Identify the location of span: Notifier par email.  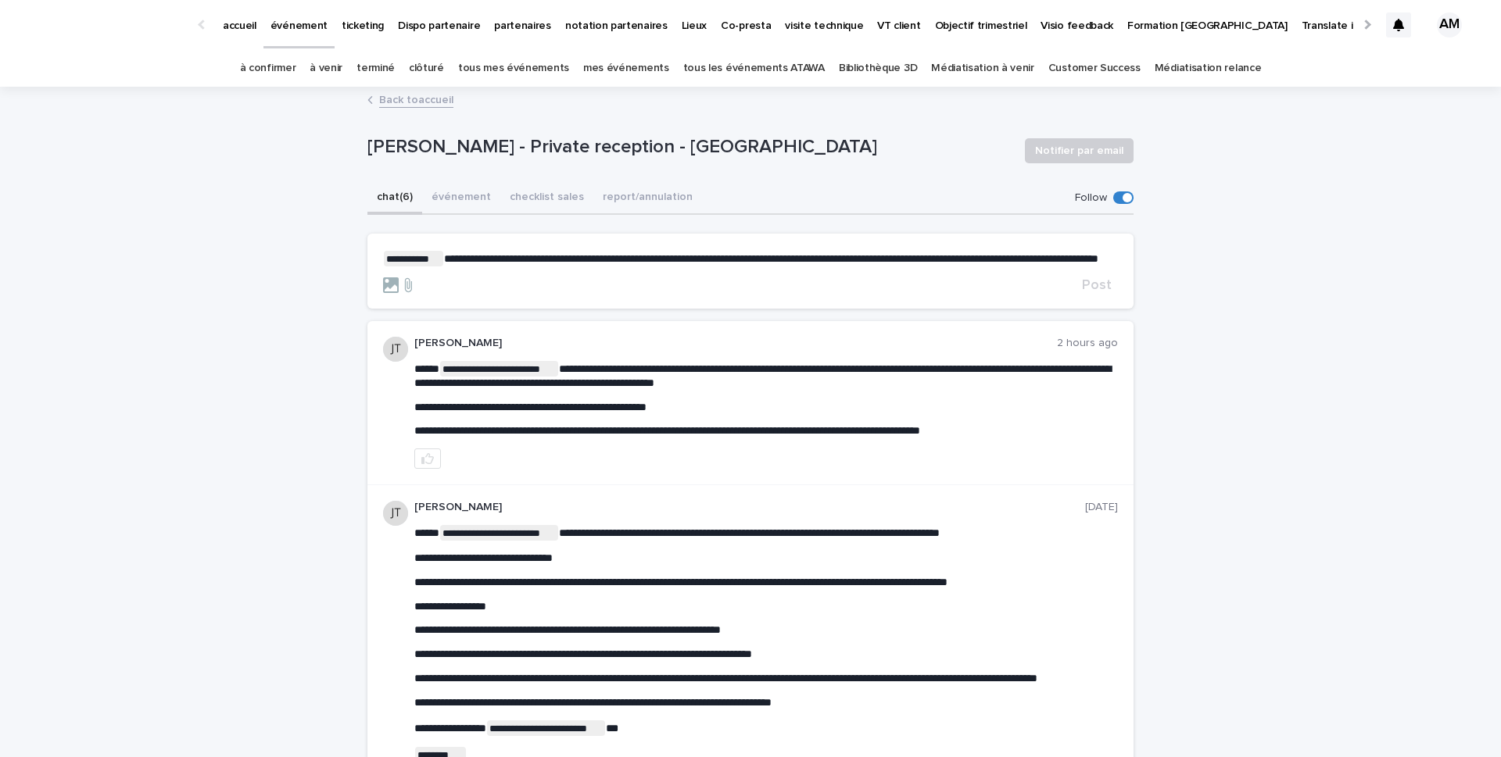
(1079, 151).